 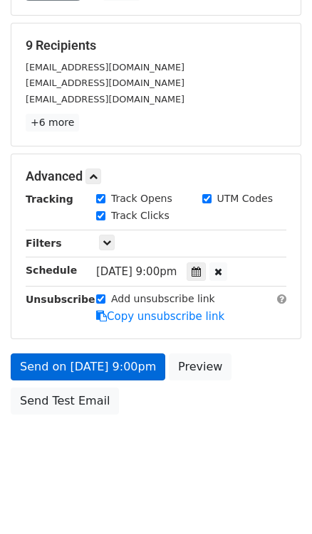 I want to click on strong: Filters, so click(x=43, y=243).